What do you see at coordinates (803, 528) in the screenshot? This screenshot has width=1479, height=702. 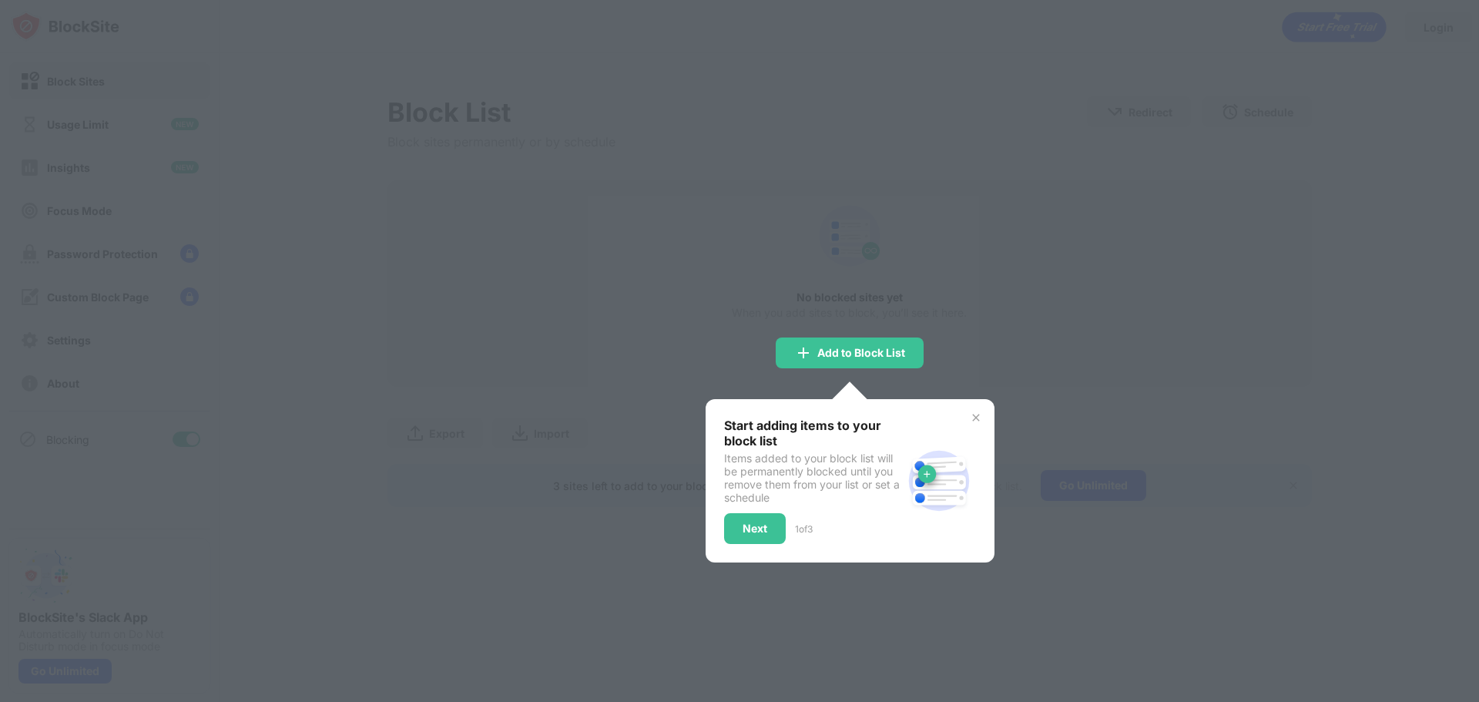 I see `div: 1 of 3` at bounding box center [803, 528].